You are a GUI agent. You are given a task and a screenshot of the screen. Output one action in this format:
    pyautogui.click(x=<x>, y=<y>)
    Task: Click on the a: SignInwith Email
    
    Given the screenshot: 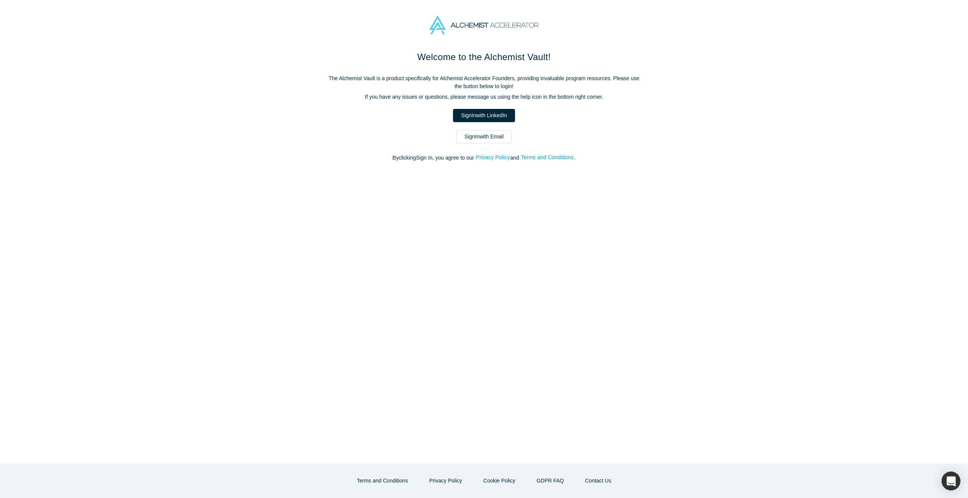 What is the action you would take?
    pyautogui.click(x=484, y=137)
    